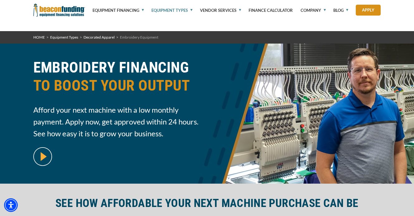  I want to click on a: HOME, so click(39, 37).